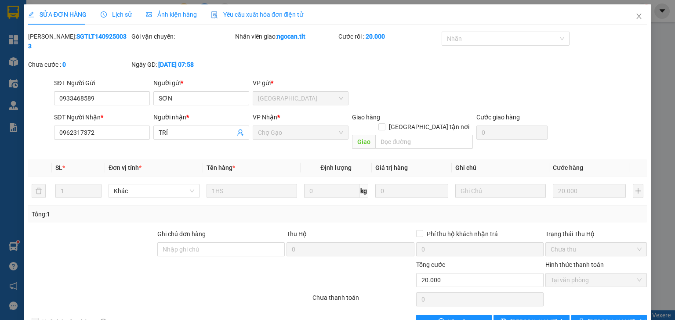  What do you see at coordinates (64, 65) in the screenshot?
I see `b: 0` at bounding box center [64, 65].